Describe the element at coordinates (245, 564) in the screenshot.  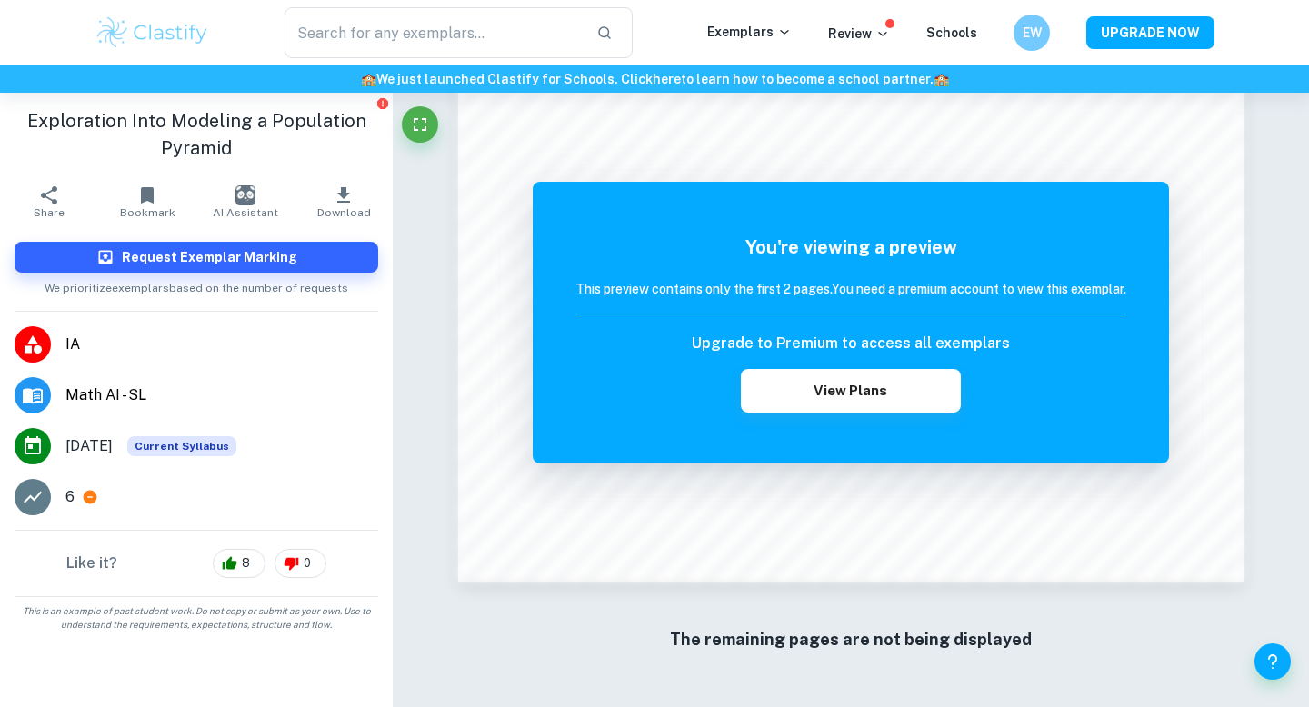
I see `span: 8` at that location.